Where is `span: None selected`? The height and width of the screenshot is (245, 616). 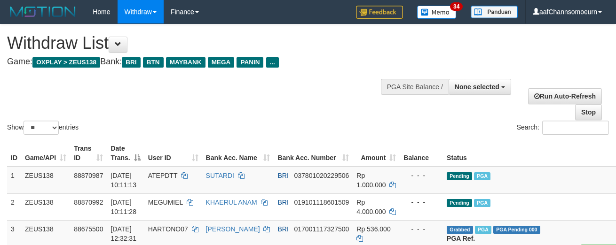
span: None selected is located at coordinates (476, 87).